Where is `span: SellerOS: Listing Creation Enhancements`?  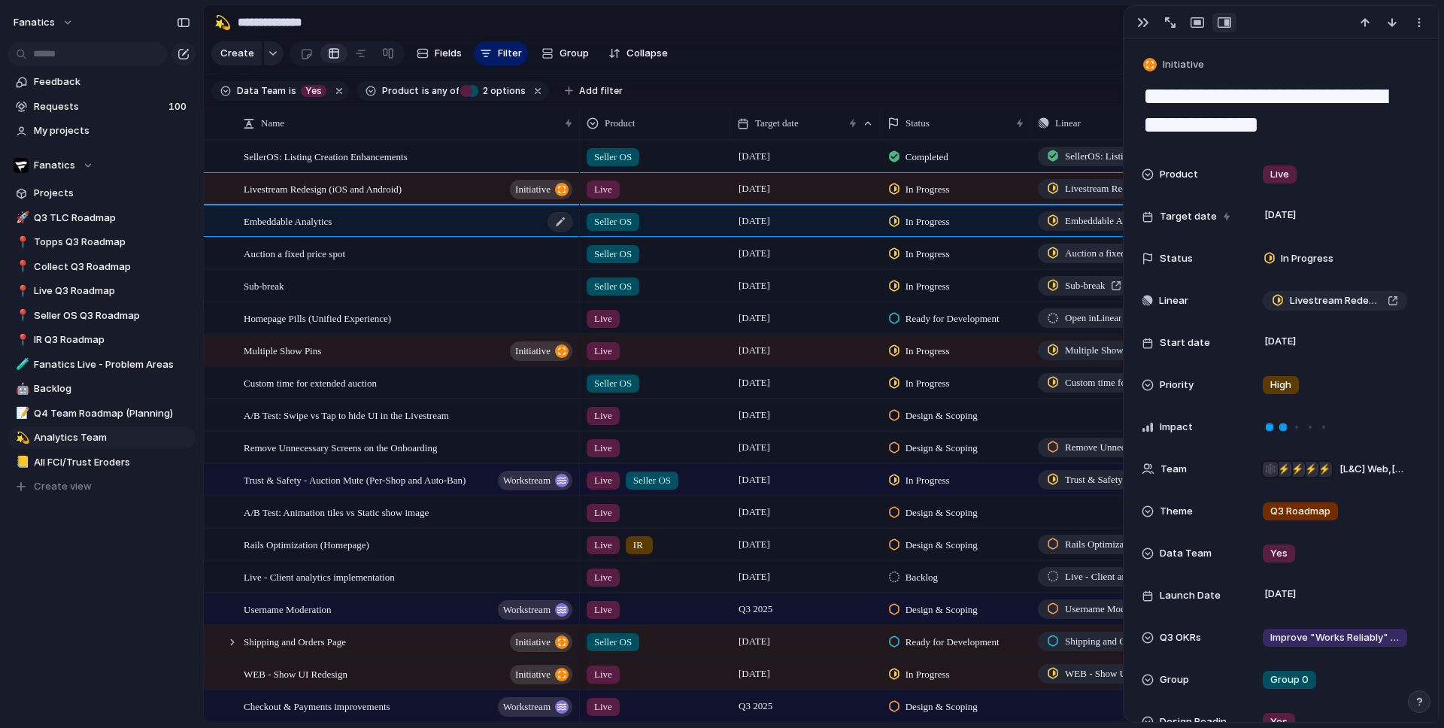
span: SellerOS: Listing Creation Enhancements is located at coordinates (326, 156).